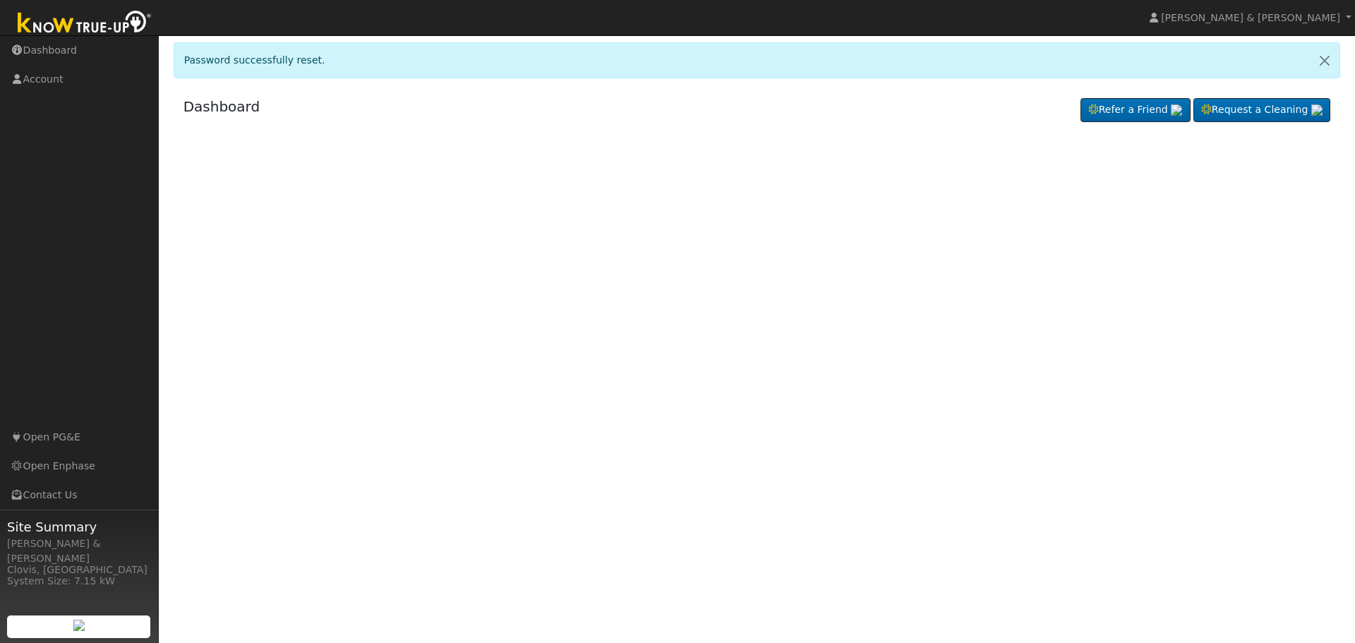  I want to click on a: Request a Cleaning, so click(1262, 110).